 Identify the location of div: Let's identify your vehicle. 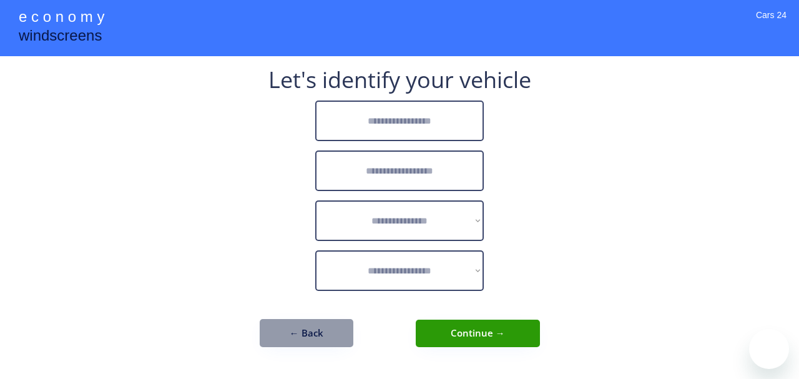
(400, 80).